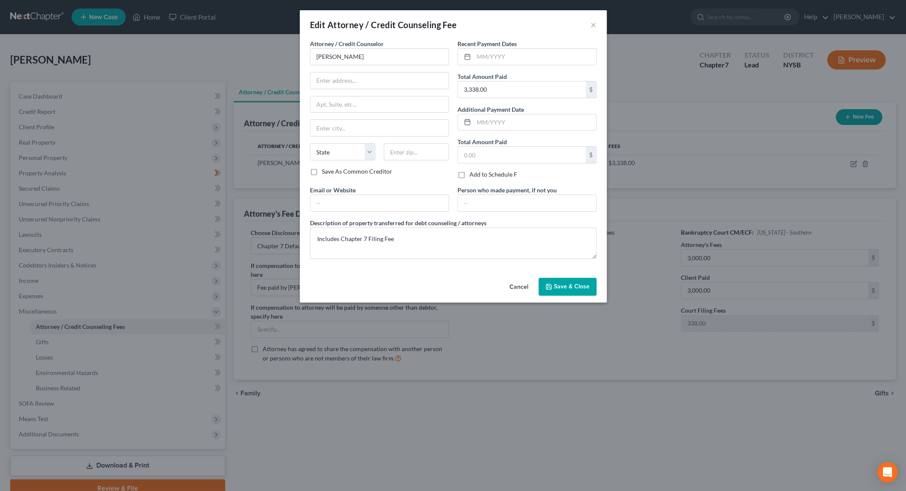 Image resolution: width=906 pixels, height=491 pixels. Describe the element at coordinates (572, 286) in the screenshot. I see `span: Save & Close` at that location.